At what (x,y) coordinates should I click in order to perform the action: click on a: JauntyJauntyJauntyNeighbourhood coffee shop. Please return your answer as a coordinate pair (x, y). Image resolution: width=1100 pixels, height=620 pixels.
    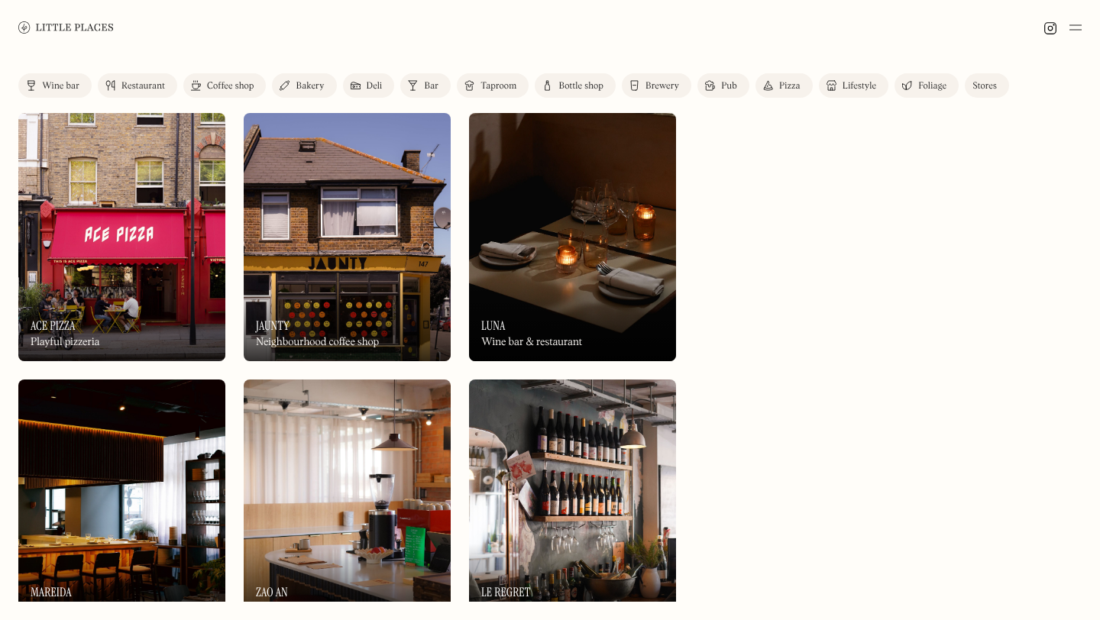
    Looking at the image, I should click on (347, 237).